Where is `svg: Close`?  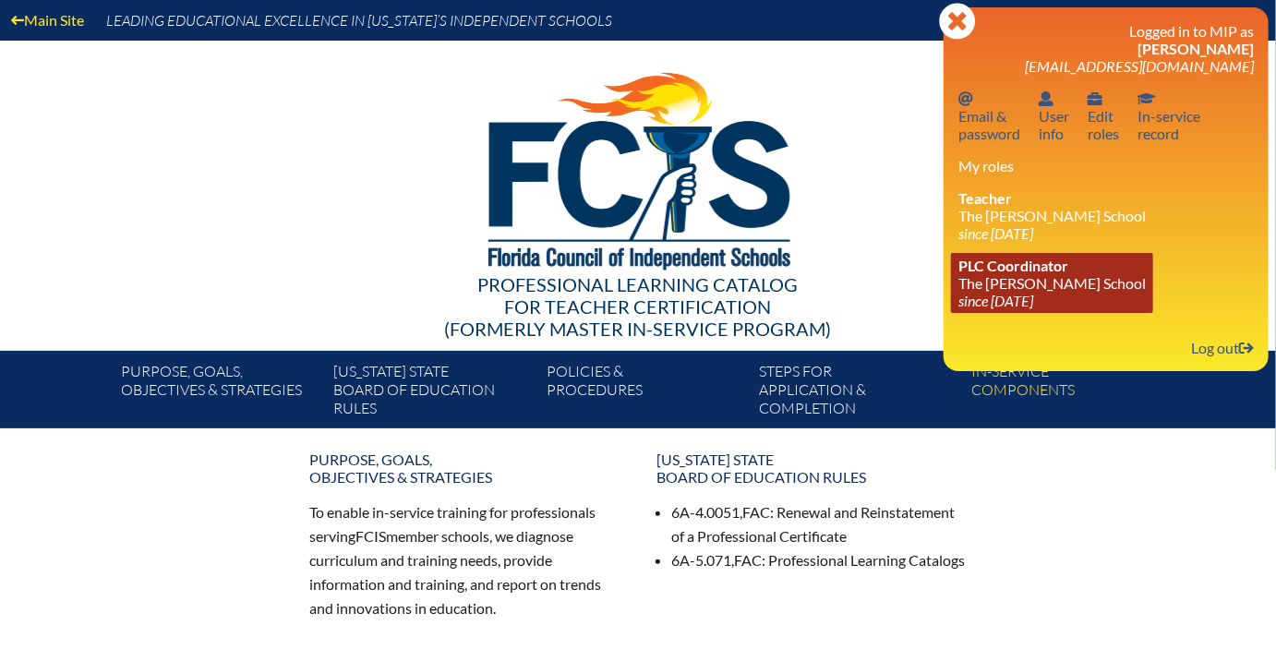 svg: Close is located at coordinates (958, 21).